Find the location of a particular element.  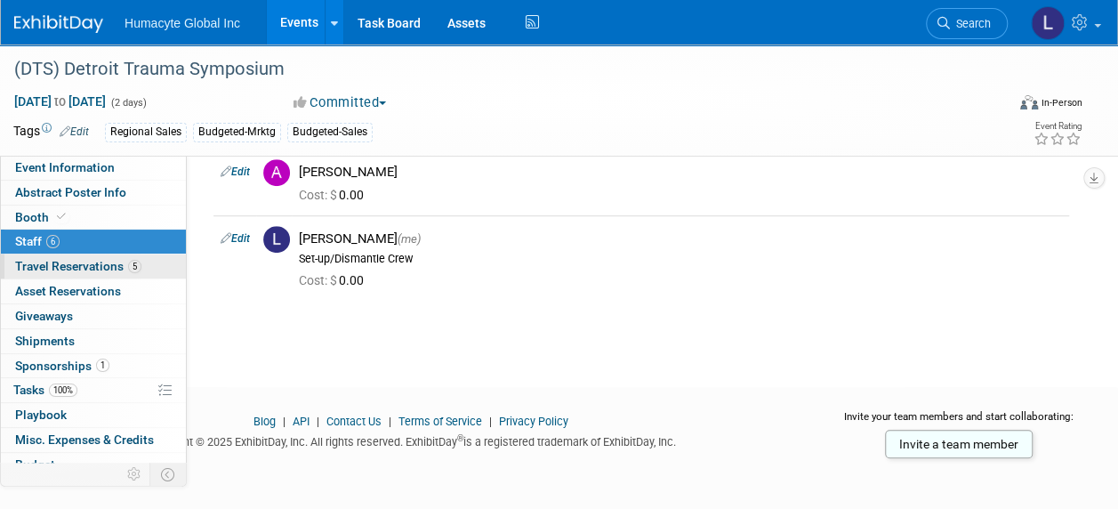

span: Sponsorships is located at coordinates (62, 366).